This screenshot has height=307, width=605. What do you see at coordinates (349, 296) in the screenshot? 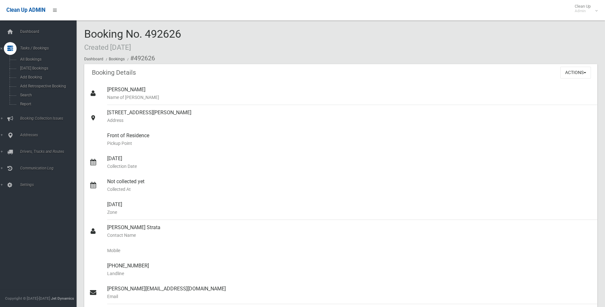
I see `small: Email` at bounding box center [349, 296].